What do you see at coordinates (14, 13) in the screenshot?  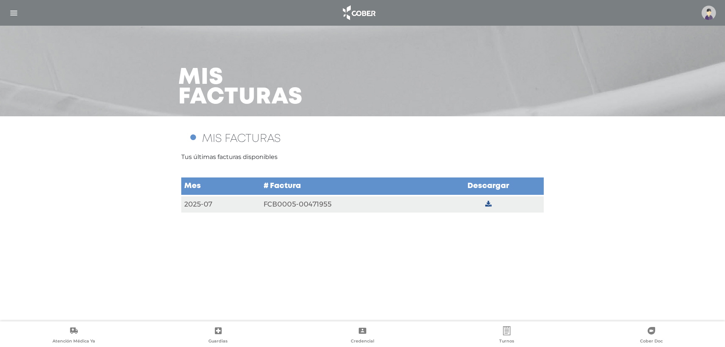 I see `img: Cober_menu-lines-white.svg` at bounding box center [14, 13].